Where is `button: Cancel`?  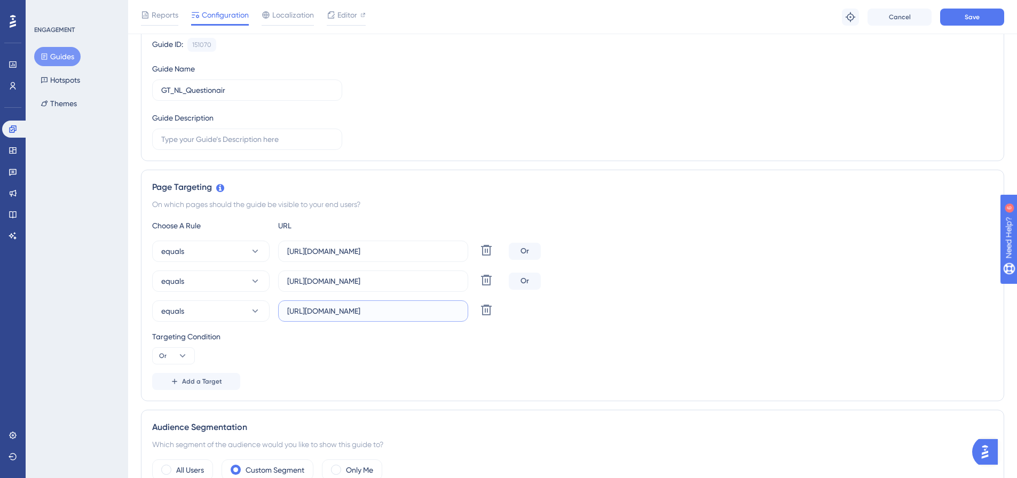 button: Cancel is located at coordinates (900, 17).